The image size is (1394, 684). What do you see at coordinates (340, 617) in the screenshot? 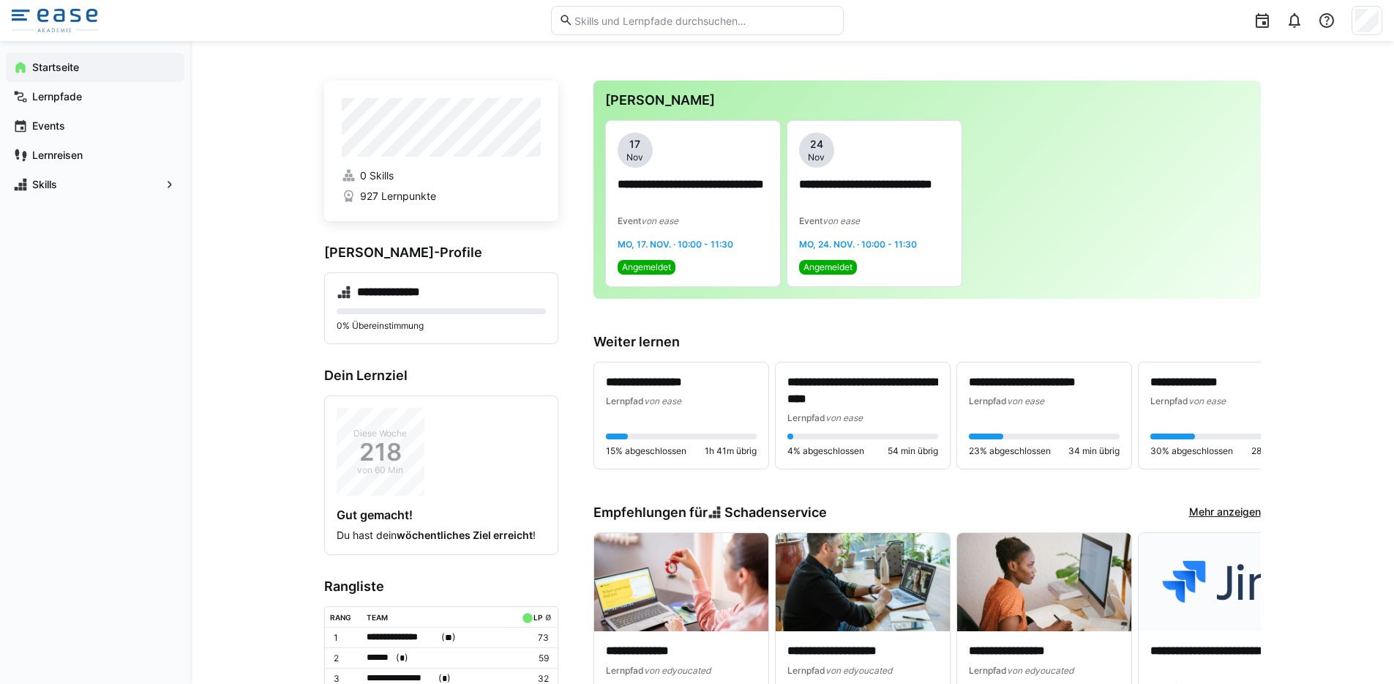
I see `div: Rang` at bounding box center [340, 617].